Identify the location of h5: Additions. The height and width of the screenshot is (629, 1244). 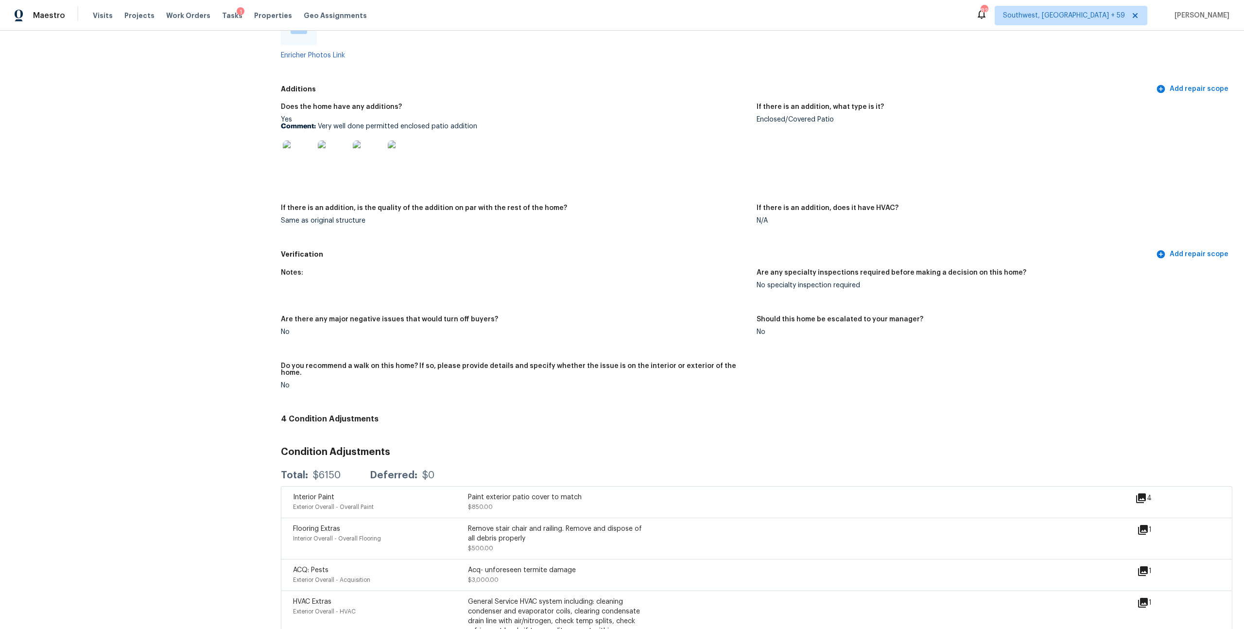
(717, 89).